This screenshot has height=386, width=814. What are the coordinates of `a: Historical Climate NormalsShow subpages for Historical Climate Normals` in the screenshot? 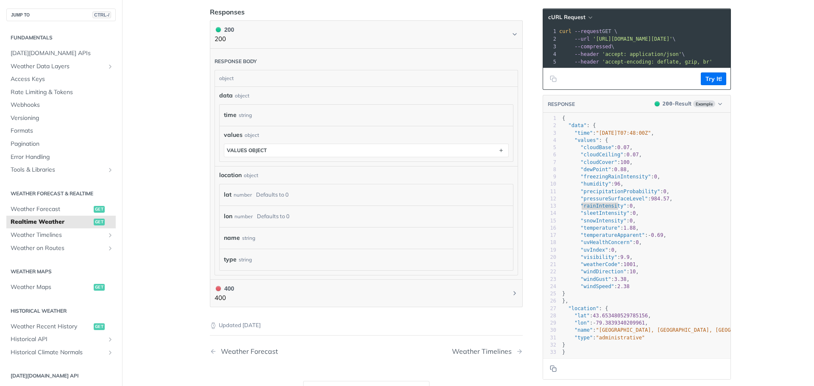 It's located at (61, 353).